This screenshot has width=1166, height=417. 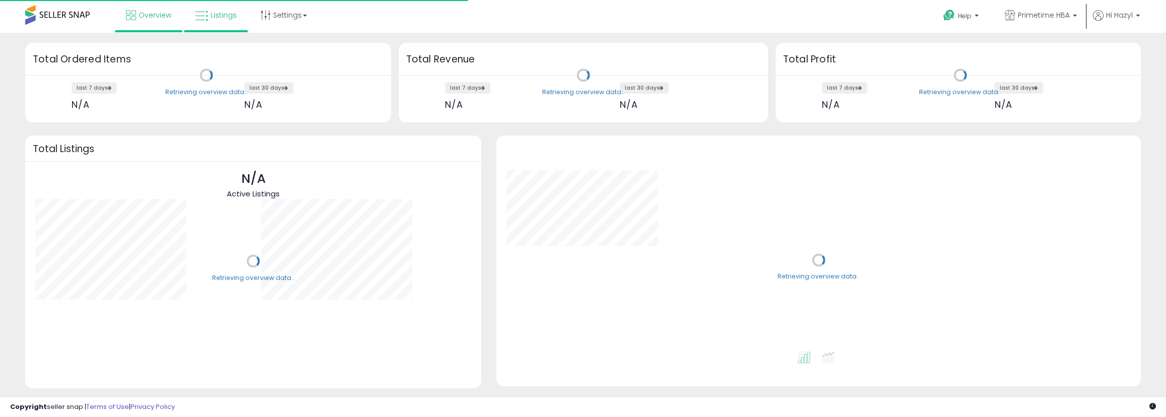 I want to click on a: Terms of Use, so click(x=107, y=407).